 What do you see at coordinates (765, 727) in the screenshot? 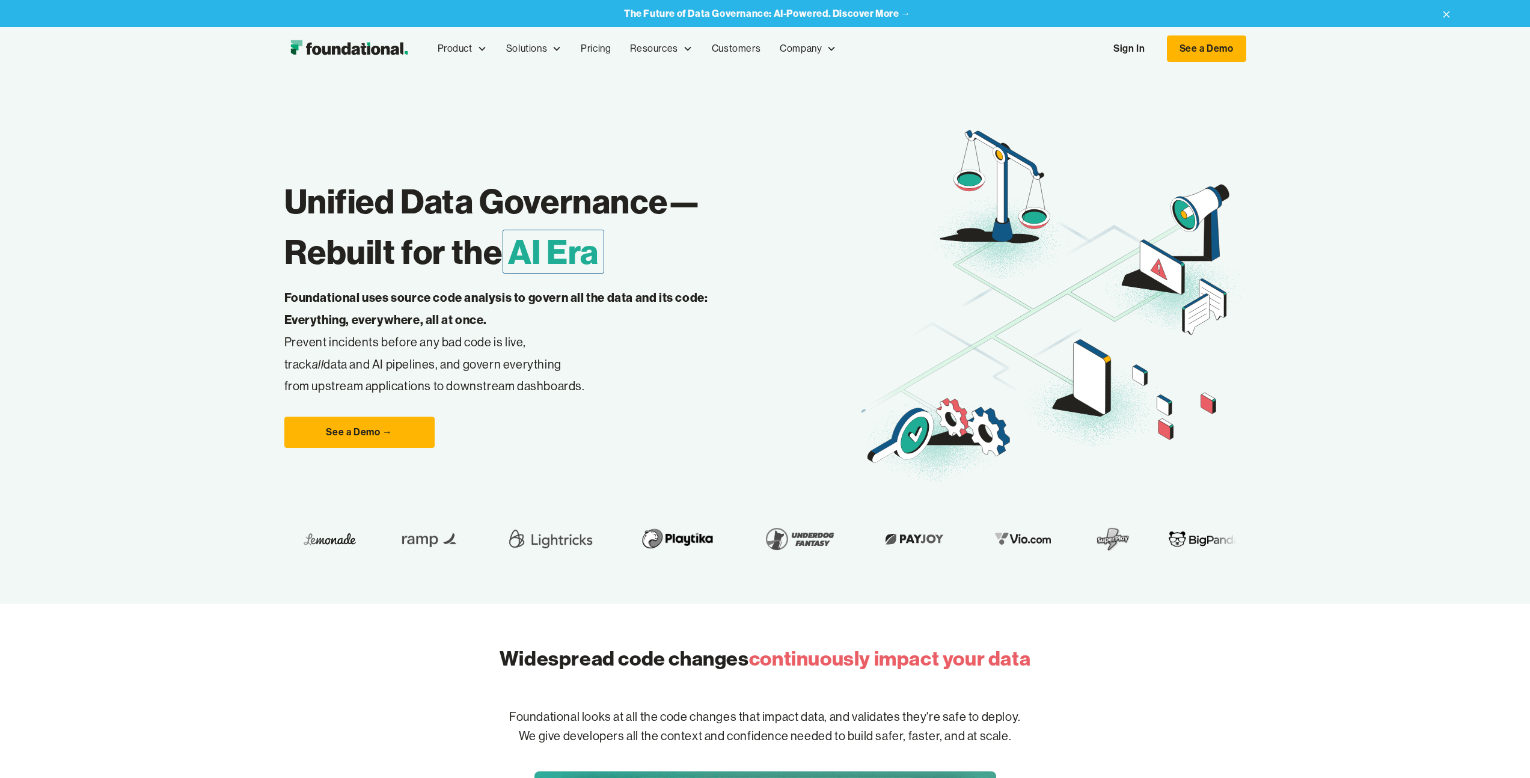
I see `p: Foundational looks at all the code changes that impact data, and validates they're safe to deploy...` at bounding box center [765, 727].